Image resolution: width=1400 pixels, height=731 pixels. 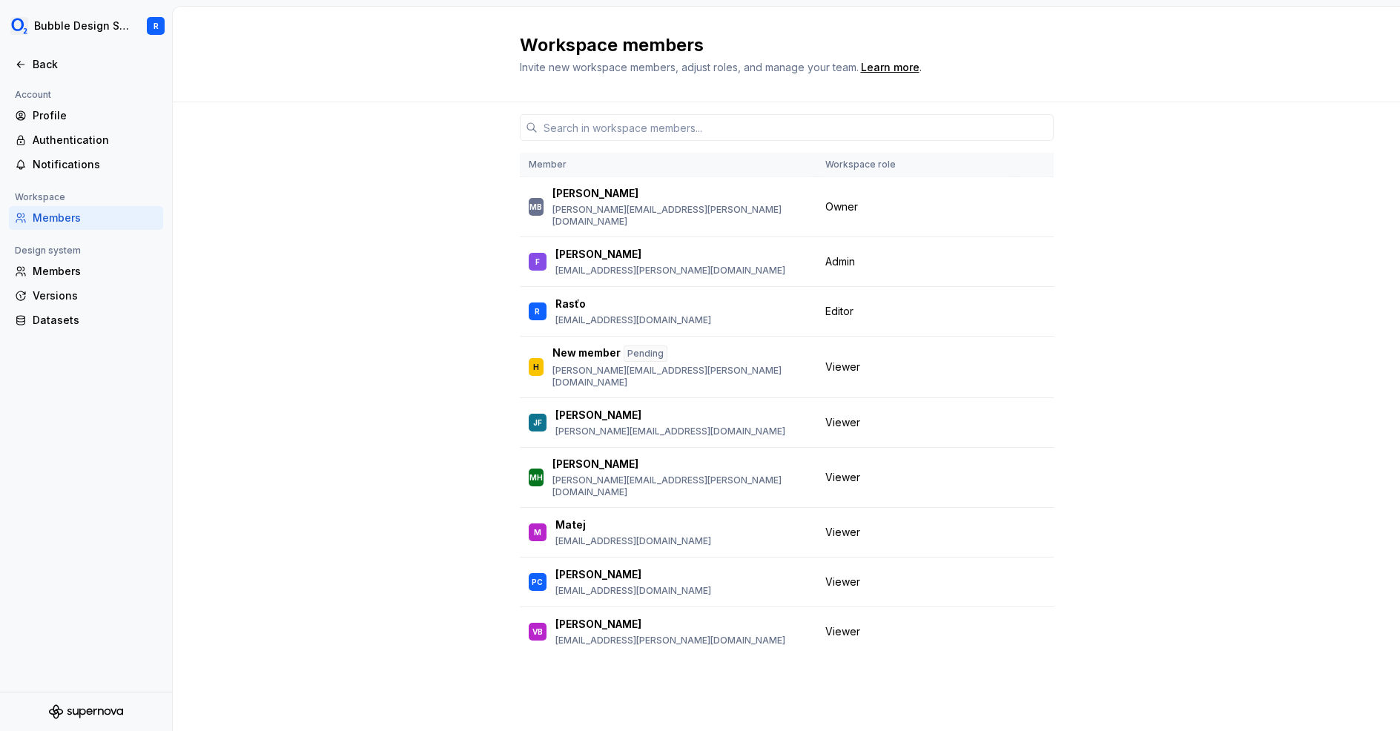 What do you see at coordinates (95, 320) in the screenshot?
I see `div: Datasets` at bounding box center [95, 320].